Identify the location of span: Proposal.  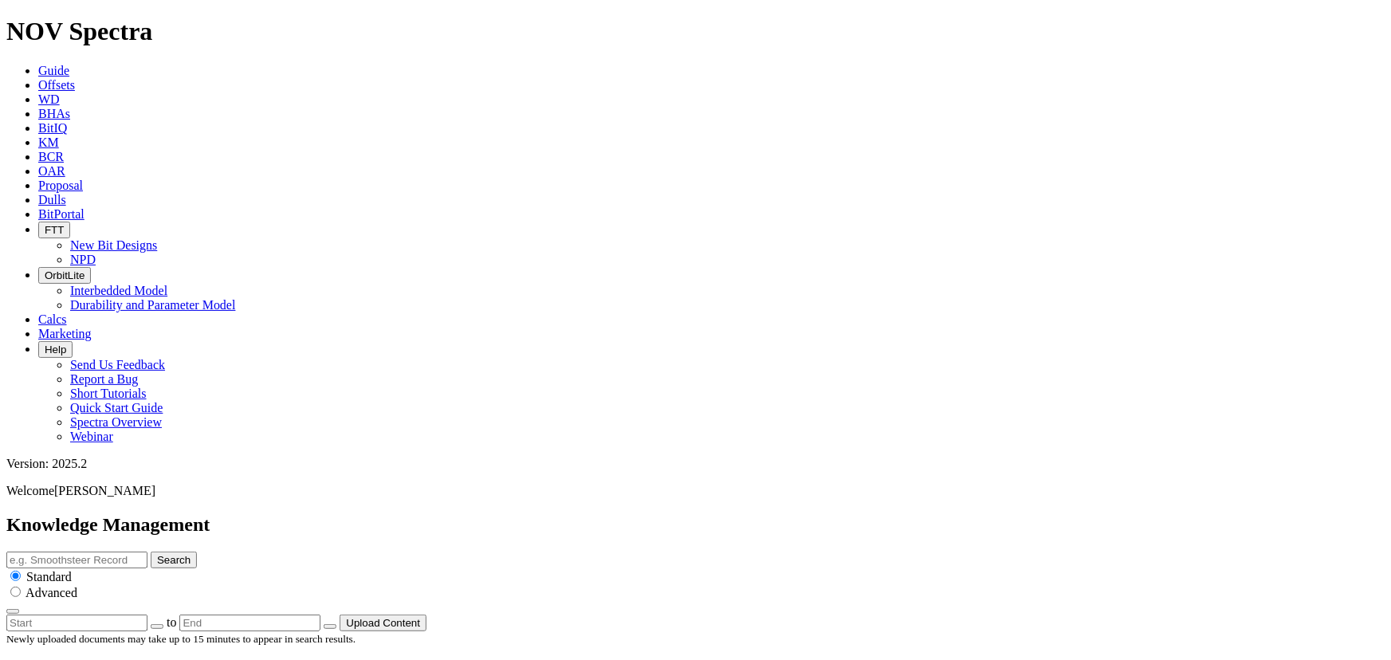
(61, 185).